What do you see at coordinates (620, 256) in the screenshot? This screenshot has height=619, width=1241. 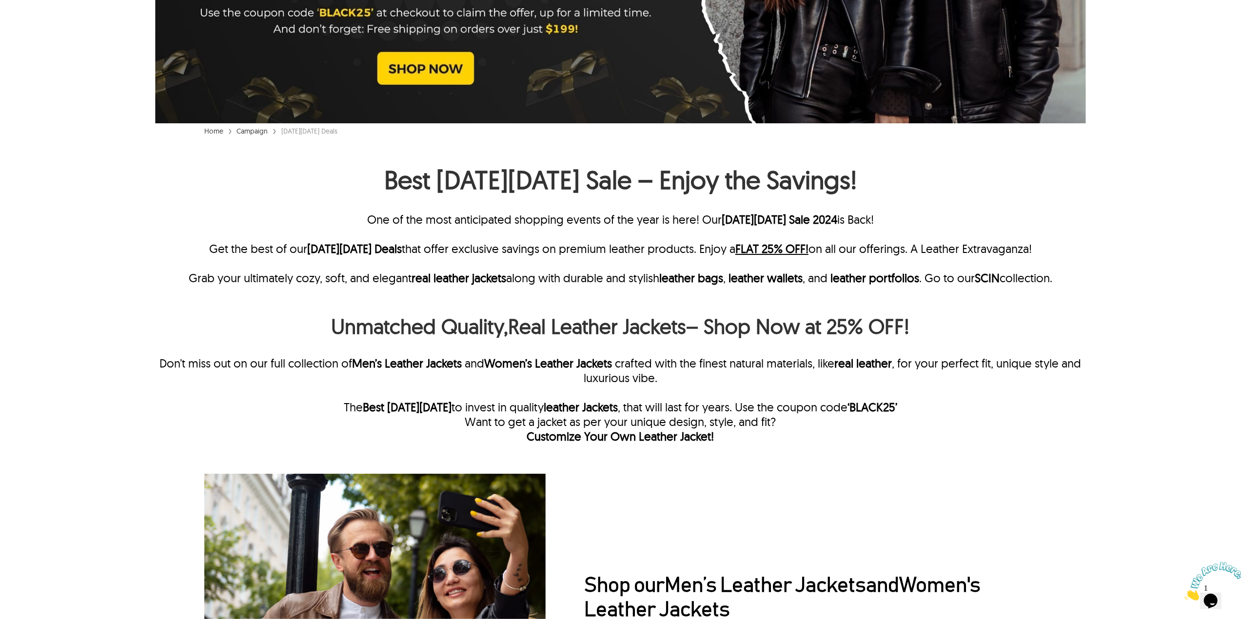 I see `div: Get the best of our that offer exclusive savings on premium leather products. Enjoy a on all our ...` at bounding box center [620, 256].